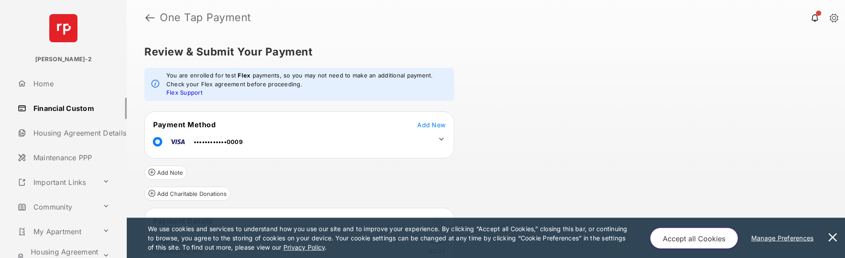 The image size is (845, 258). I want to click on button: Add Charitable Donations, so click(188, 194).